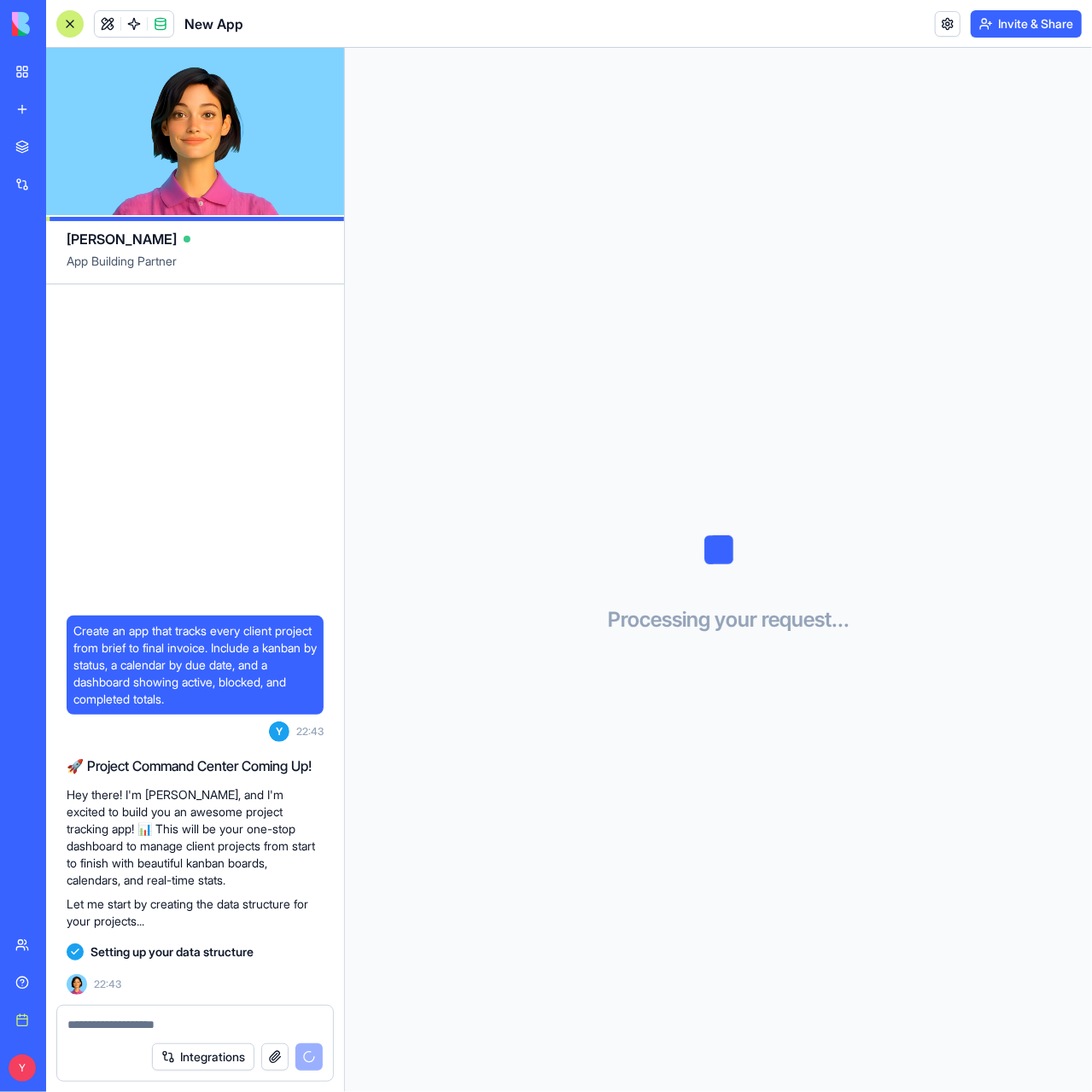 Image resolution: width=1092 pixels, height=1092 pixels. Describe the element at coordinates (76, 985) in the screenshot. I see `img: Ella_00000_wcx2te.png` at that location.